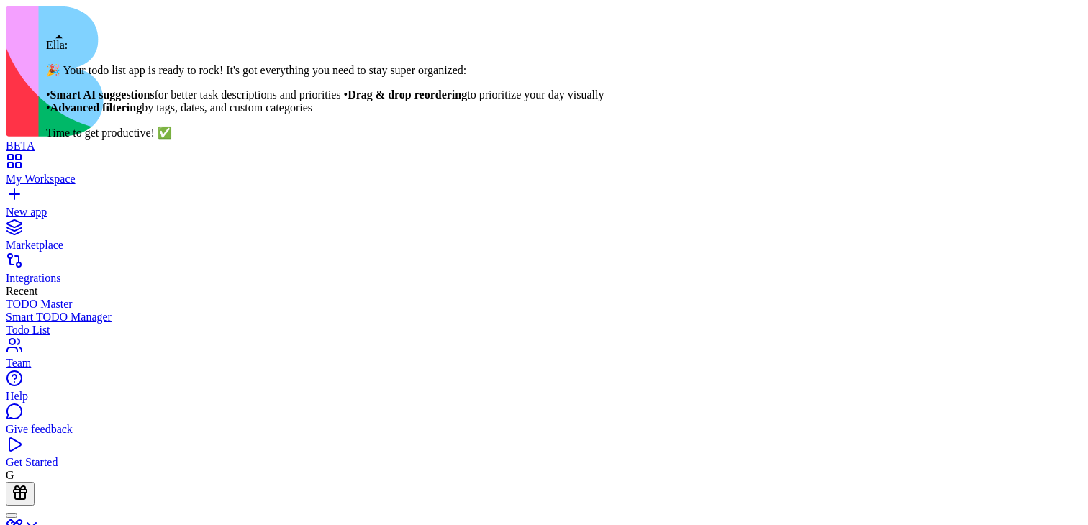 Image resolution: width=1088 pixels, height=525 pixels. Describe the element at coordinates (57, 45) in the screenshot. I see `span: Ella:` at that location.